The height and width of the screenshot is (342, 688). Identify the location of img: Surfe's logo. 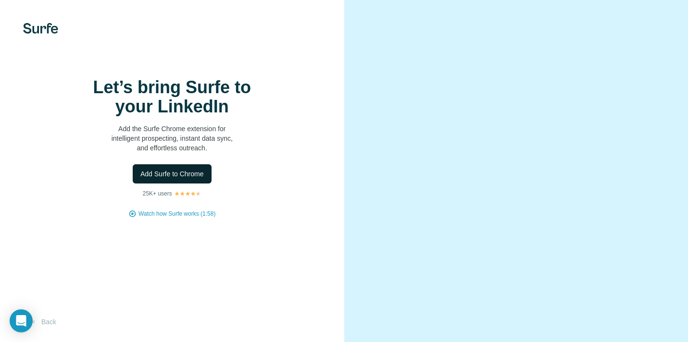
(40, 28).